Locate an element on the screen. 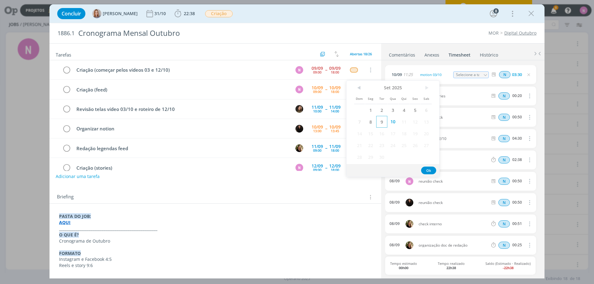 This screenshot has width=594, height=284. img: arrow-down-up.svg is located at coordinates (337, 54).